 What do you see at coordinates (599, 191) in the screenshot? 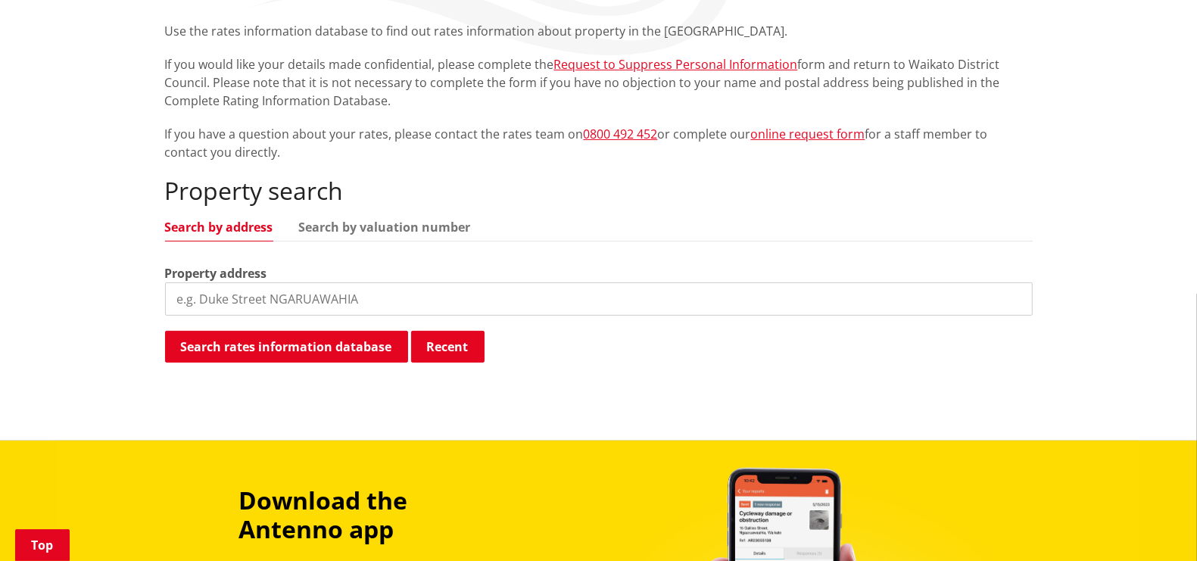
I see `h2: Property search` at bounding box center [599, 191].